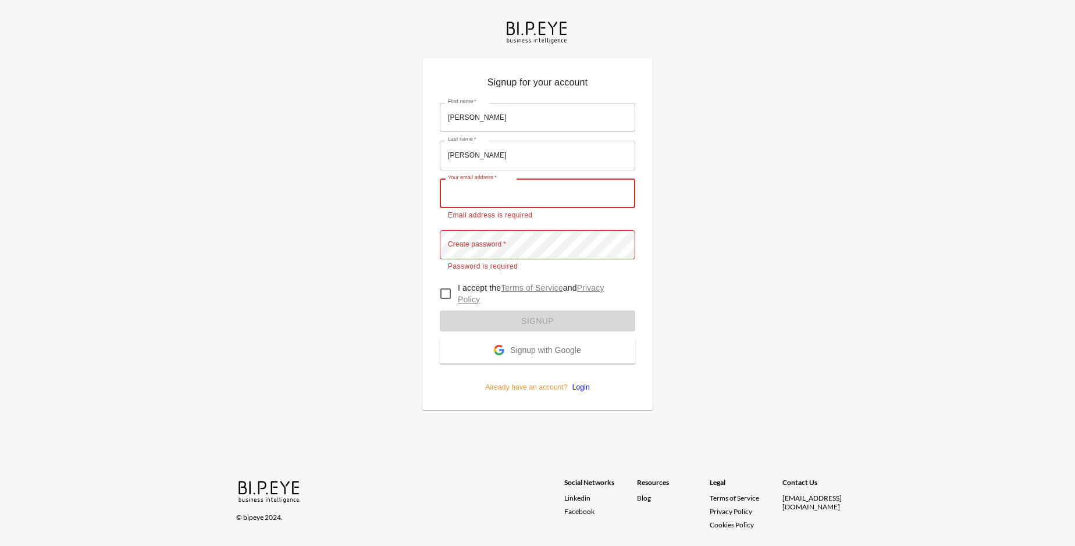  What do you see at coordinates (472, 177) in the screenshot?
I see `label: Your email address` at bounding box center [472, 177].